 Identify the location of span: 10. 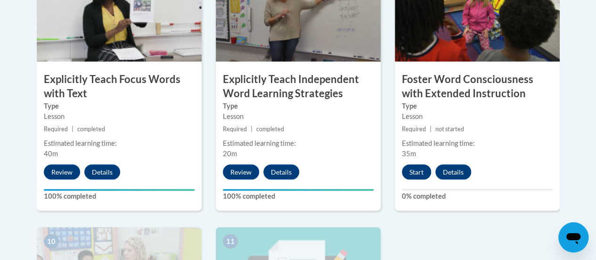
(51, 241).